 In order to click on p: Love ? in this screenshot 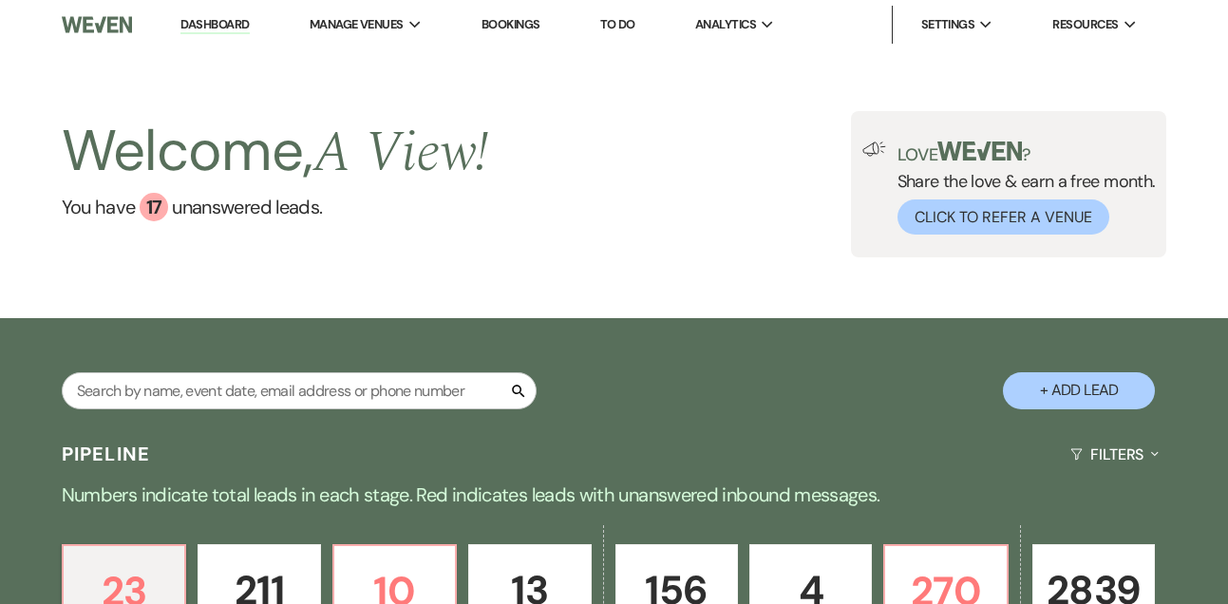, I will do `click(1027, 152)`.